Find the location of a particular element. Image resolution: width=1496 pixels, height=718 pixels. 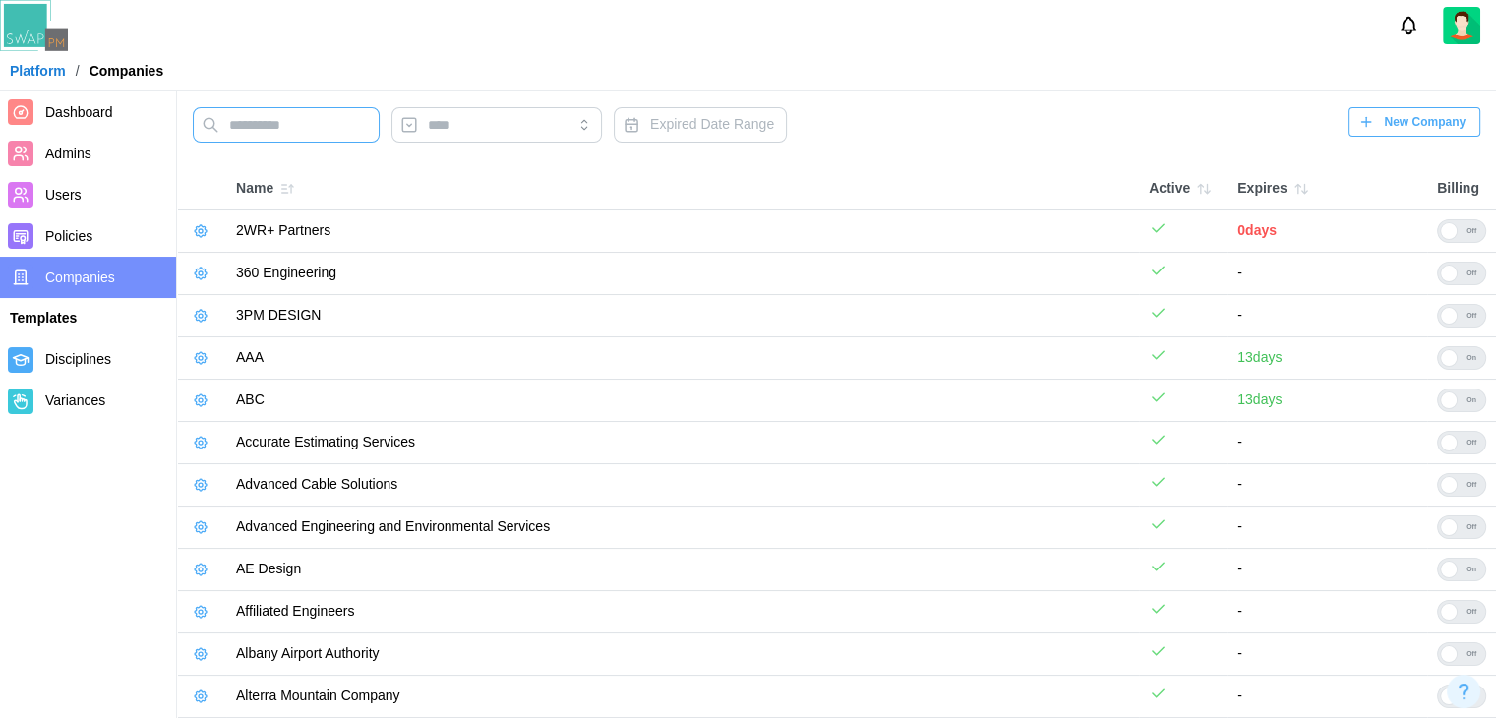

span: New Company is located at coordinates (1424, 122).